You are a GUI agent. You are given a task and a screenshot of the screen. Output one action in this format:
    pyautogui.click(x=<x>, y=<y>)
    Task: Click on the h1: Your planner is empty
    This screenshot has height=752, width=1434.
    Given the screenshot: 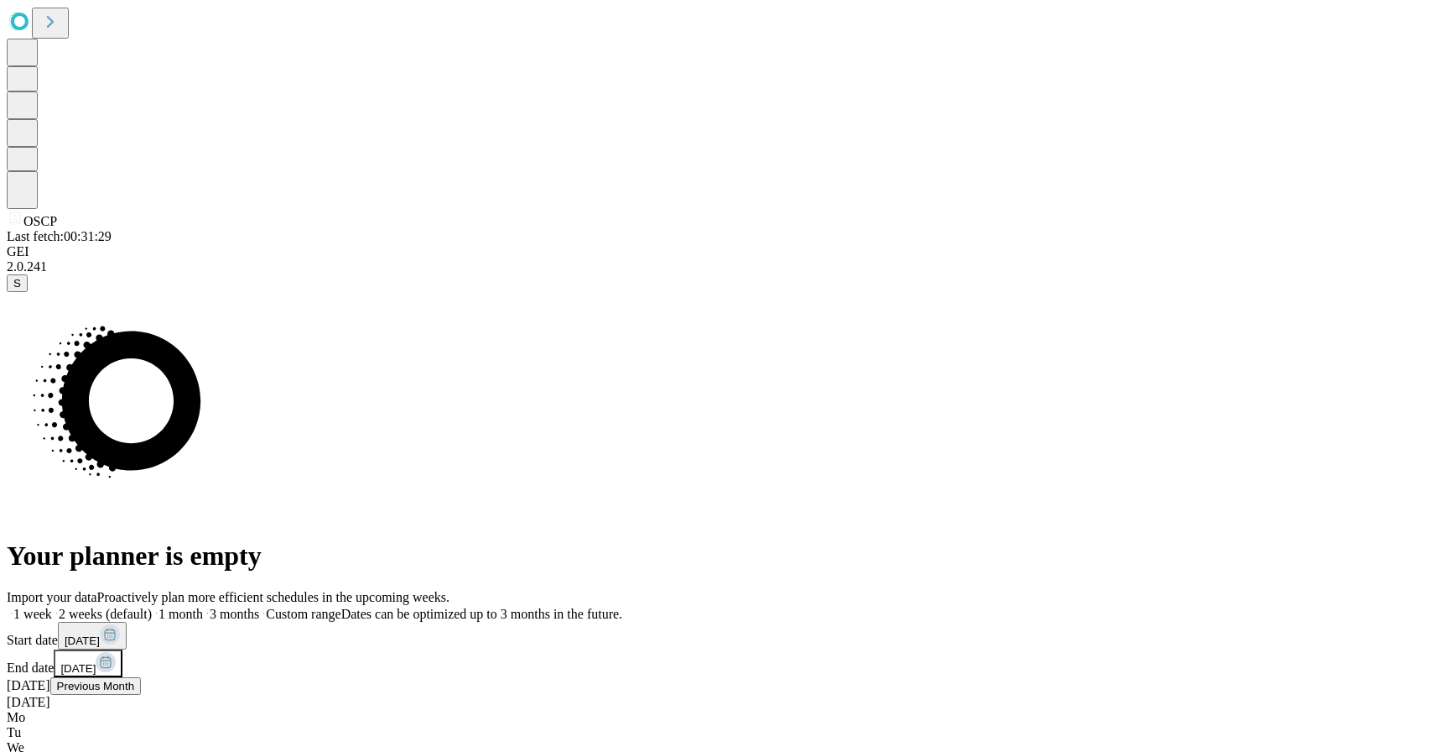 What is the action you would take?
    pyautogui.click(x=717, y=555)
    